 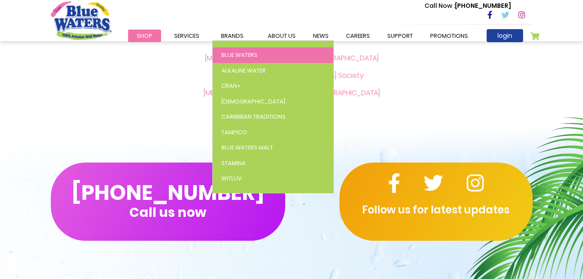 What do you see at coordinates (239, 55) in the screenshot?
I see `span: Blue Waters` at bounding box center [239, 55].